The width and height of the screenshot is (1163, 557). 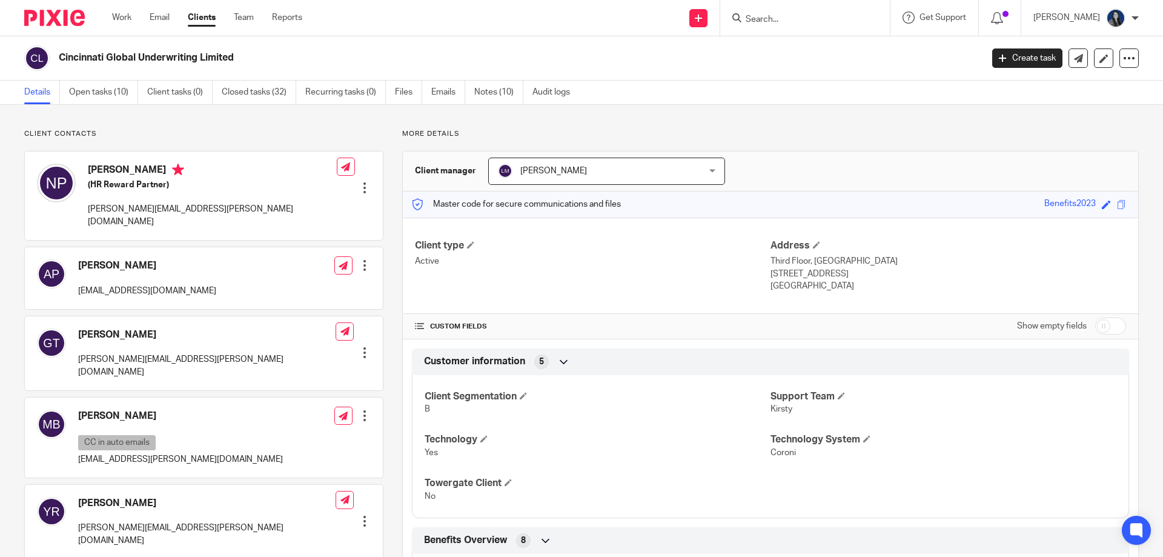 I want to click on span: Customer information, so click(x=474, y=361).